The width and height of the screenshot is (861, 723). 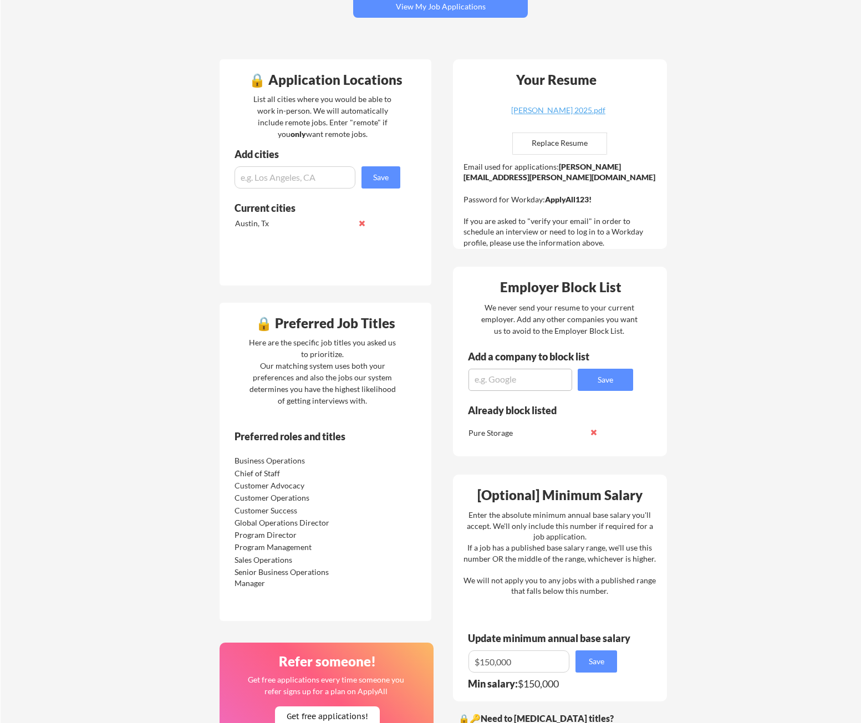 I want to click on div: Program Management, so click(x=293, y=547).